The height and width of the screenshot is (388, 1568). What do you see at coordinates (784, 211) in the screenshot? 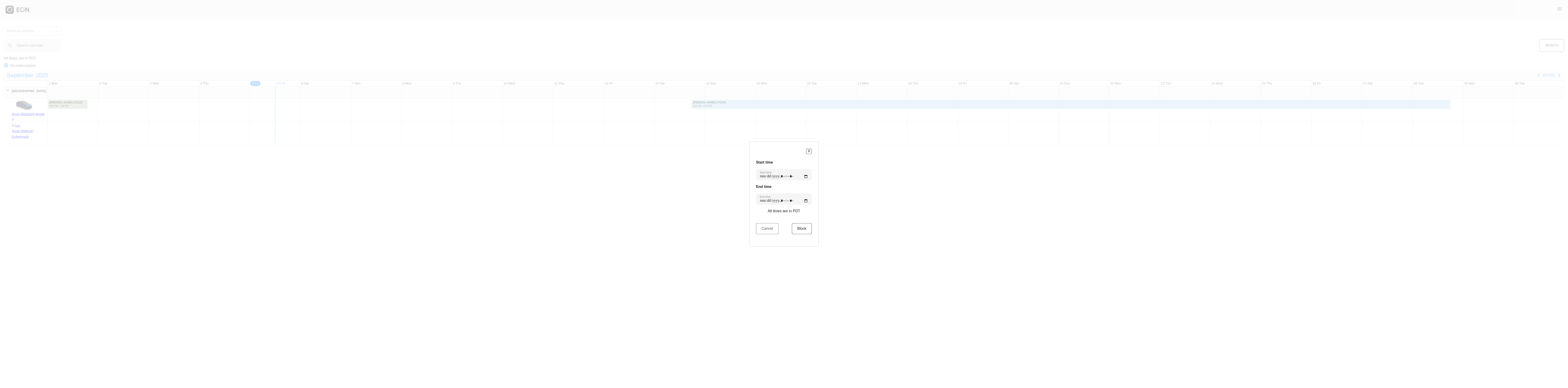
I see `p: All times are in PDT` at bounding box center [784, 211].